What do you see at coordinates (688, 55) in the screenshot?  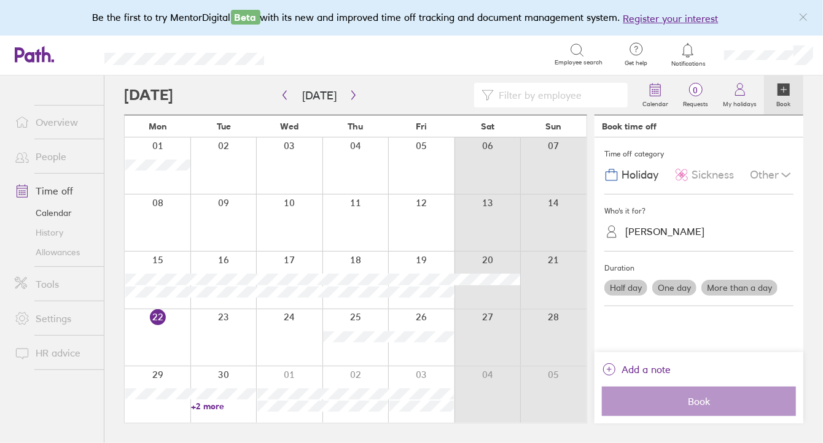 I see `a: Notifications` at bounding box center [688, 55].